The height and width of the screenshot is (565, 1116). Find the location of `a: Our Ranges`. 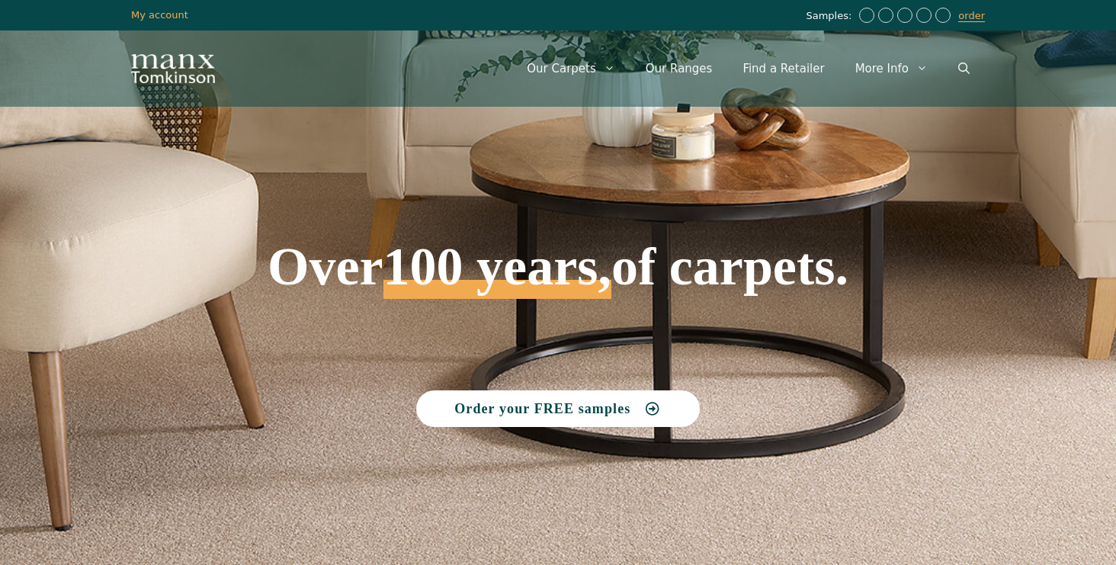

a: Our Ranges is located at coordinates (679, 69).